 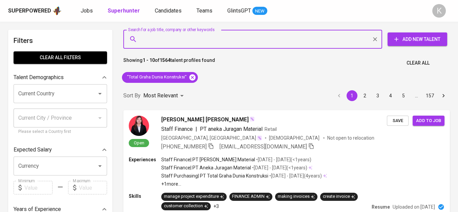 What do you see at coordinates (60, 78) in the screenshot?
I see `div: Talent Demographics` at bounding box center [60, 78].